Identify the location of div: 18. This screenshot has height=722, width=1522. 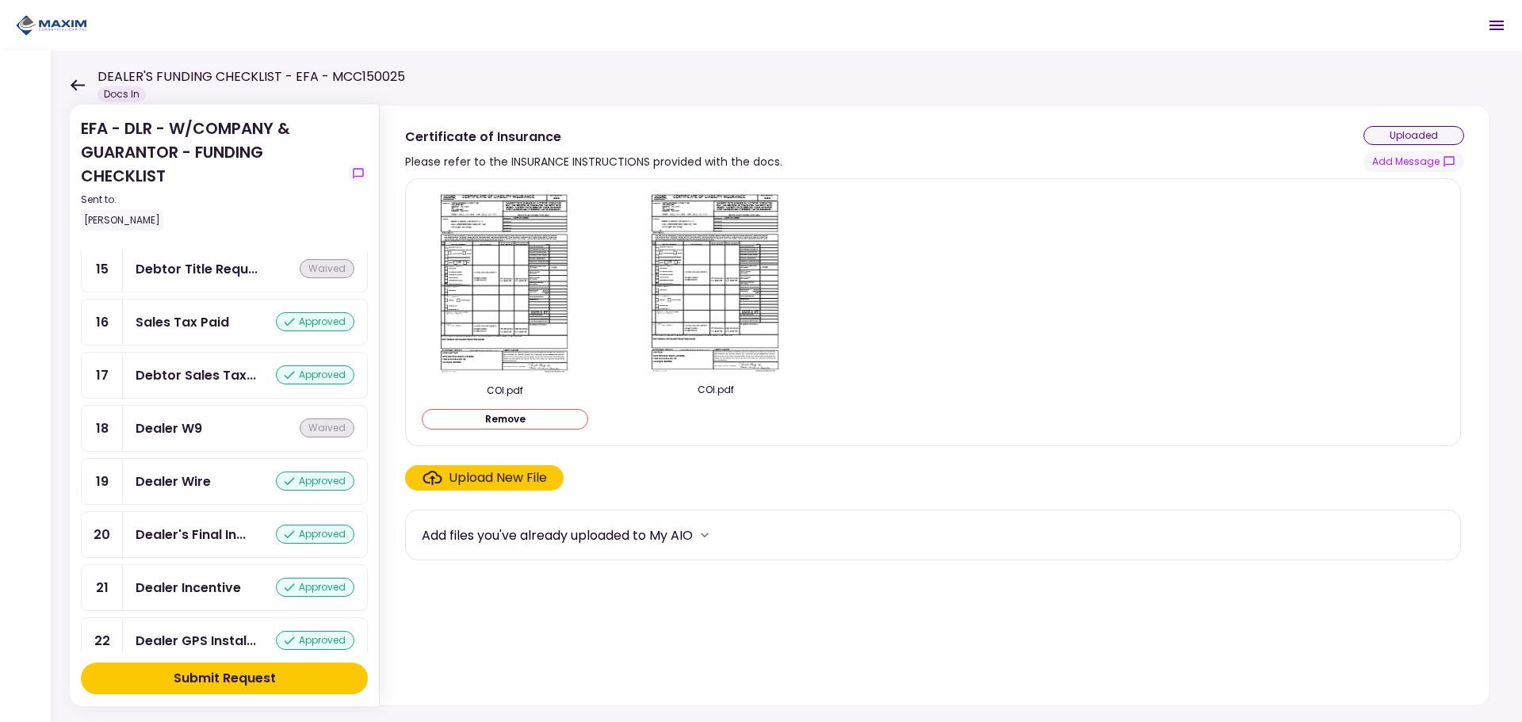
(102, 428).